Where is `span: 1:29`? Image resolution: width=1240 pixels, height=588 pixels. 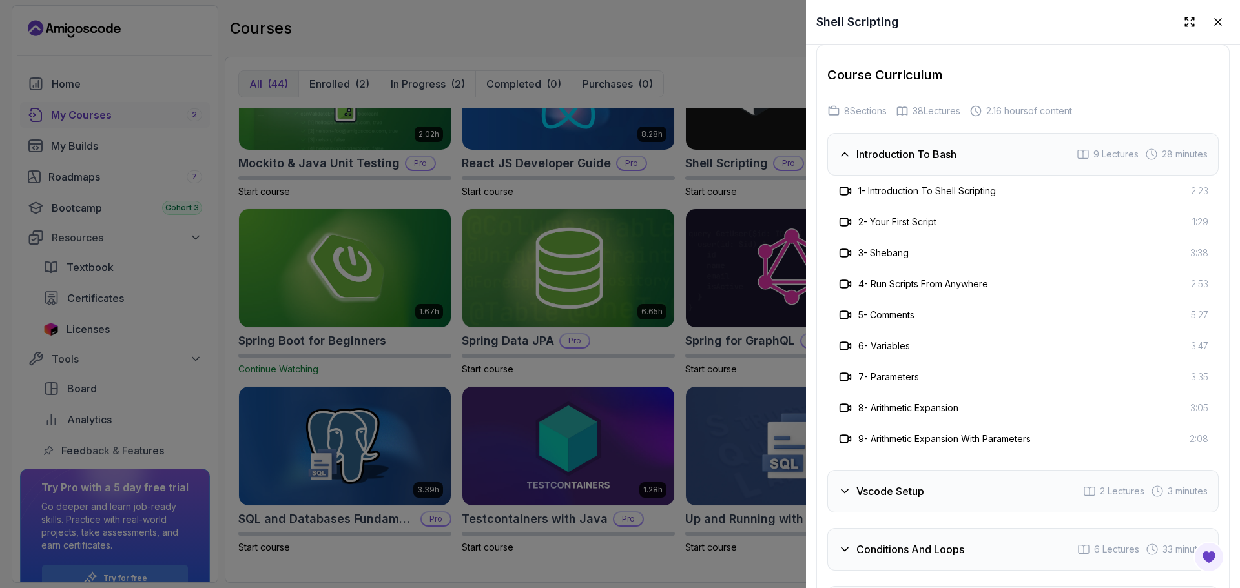 span: 1:29 is located at coordinates (1200, 222).